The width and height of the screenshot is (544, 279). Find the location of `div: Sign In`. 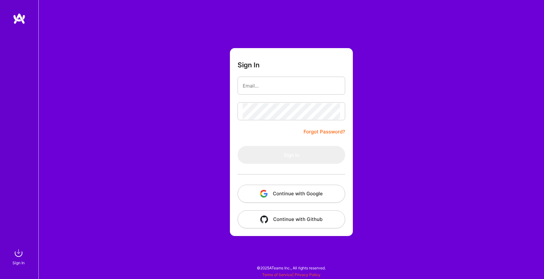

div: Sign In is located at coordinates (19, 262).